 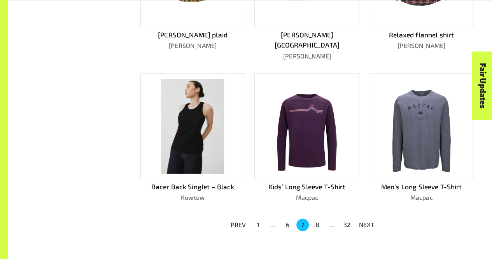 I want to click on p: Men’s Long Sleeve T-Shirt, so click(x=421, y=187).